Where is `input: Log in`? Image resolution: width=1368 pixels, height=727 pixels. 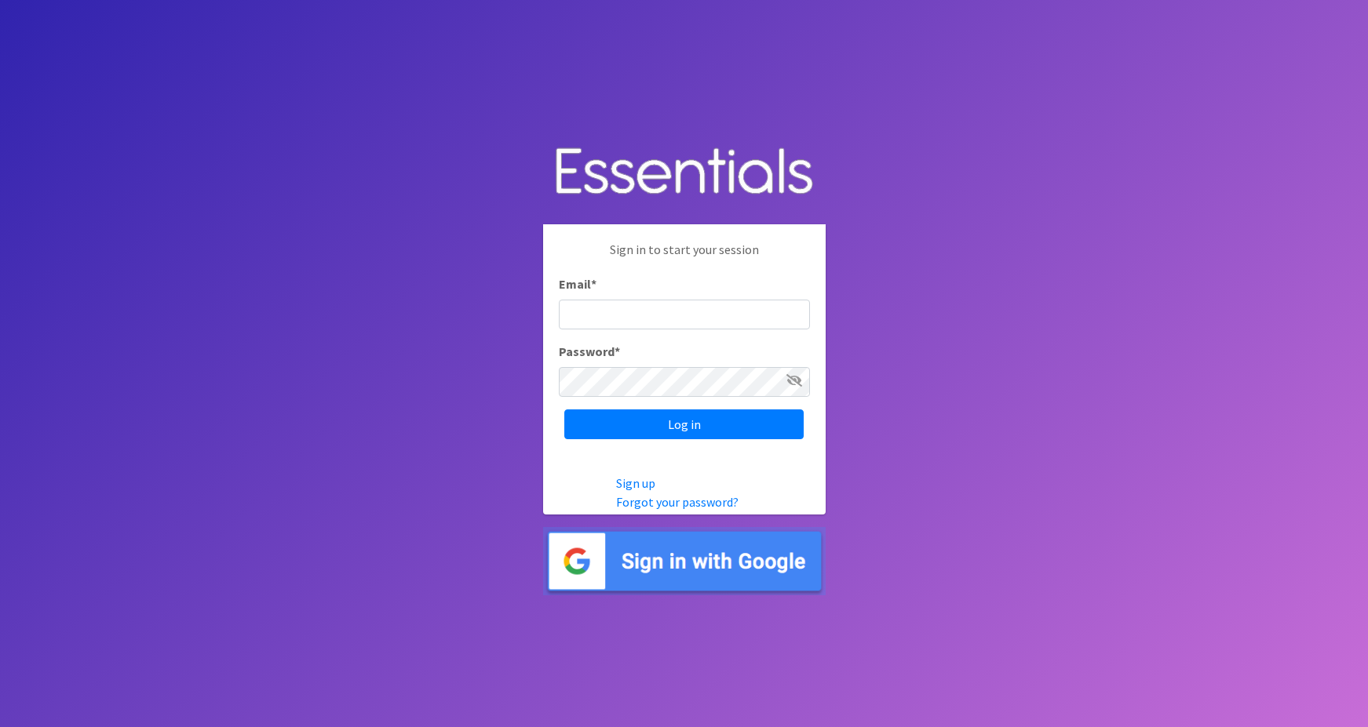
input: Log in is located at coordinates (684, 425).